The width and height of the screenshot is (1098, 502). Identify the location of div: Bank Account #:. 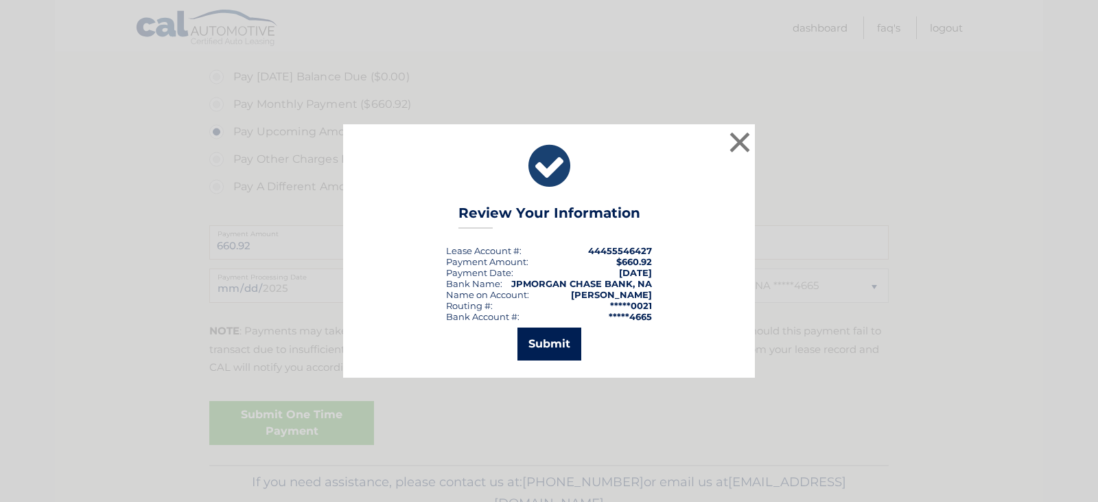
(482, 316).